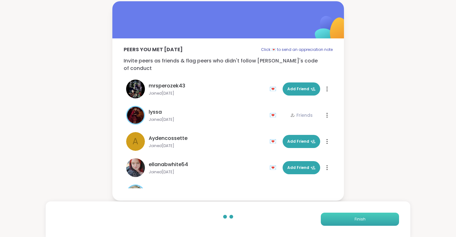 The image size is (456, 237). What do you see at coordinates (167, 86) in the screenshot?
I see `span: mrsperozek43` at bounding box center [167, 86].